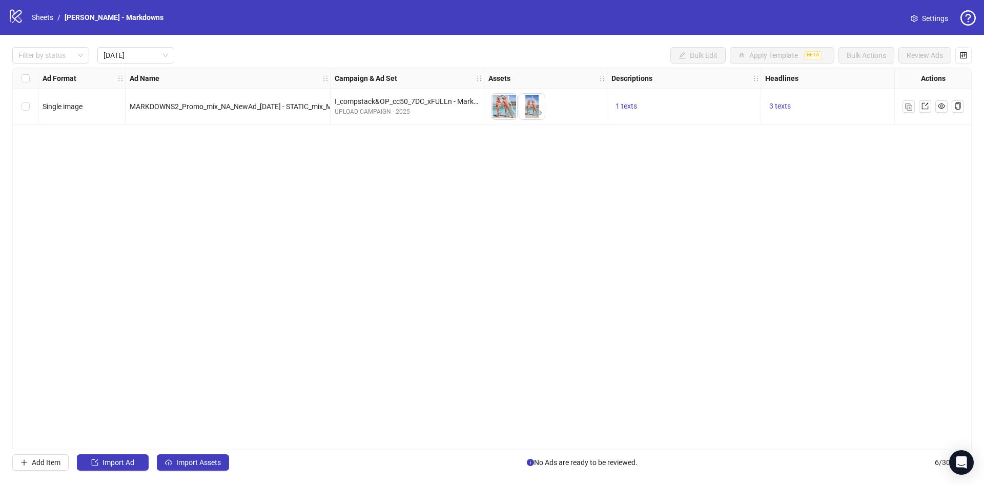 The width and height of the screenshot is (984, 485). I want to click on span: Single image, so click(63, 107).